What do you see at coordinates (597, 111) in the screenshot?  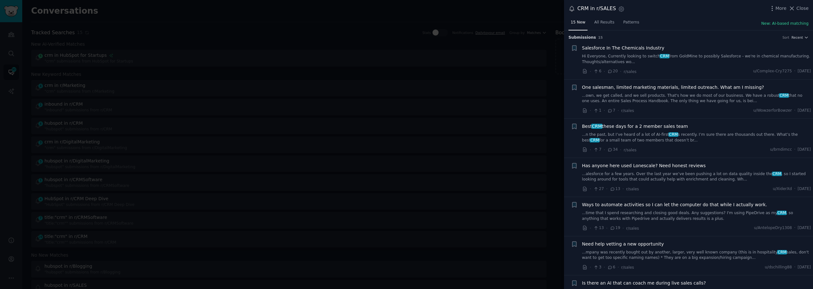 I see `span: 1` at bounding box center [597, 111].